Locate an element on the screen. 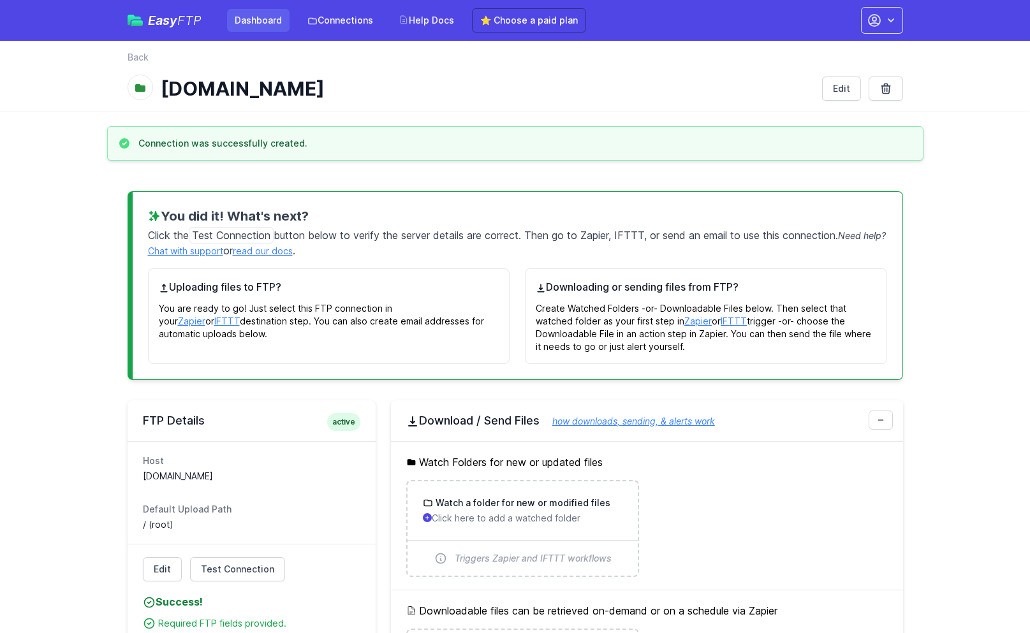  p: Create Watched Folders -or- Downloadable Files below. Then select that watched folder as your fir... is located at coordinates (706, 324).